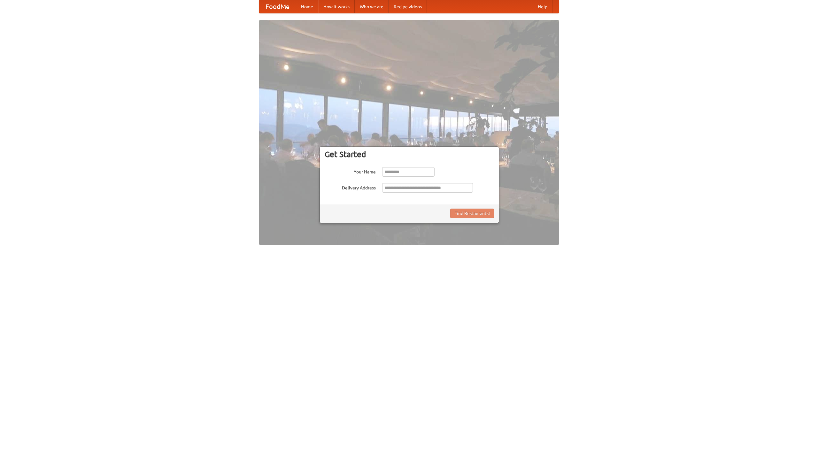 Image resolution: width=818 pixels, height=452 pixels. I want to click on a: How it works, so click(337, 7).